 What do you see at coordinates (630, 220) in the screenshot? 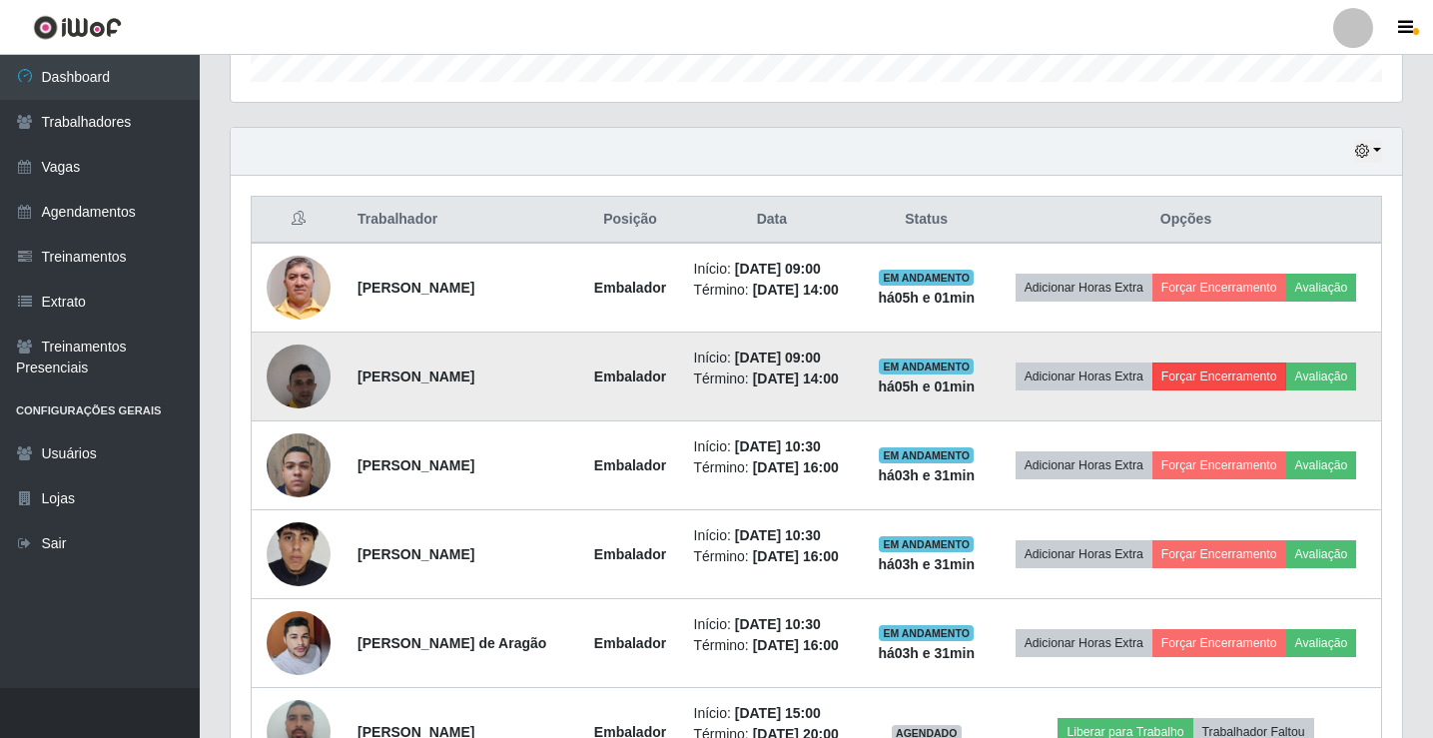
I see `th: Posição` at bounding box center [630, 220].